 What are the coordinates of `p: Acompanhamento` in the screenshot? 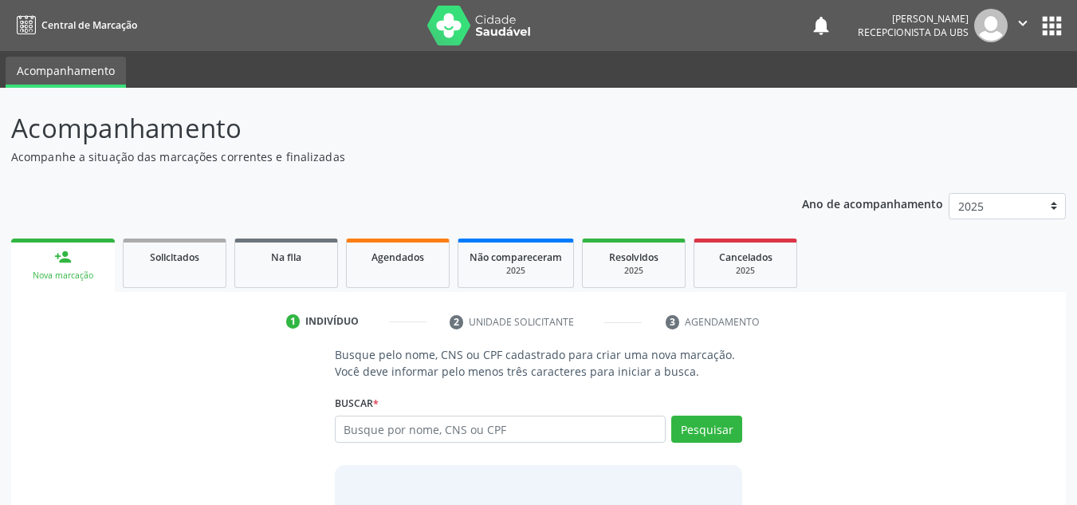 It's located at (380, 128).